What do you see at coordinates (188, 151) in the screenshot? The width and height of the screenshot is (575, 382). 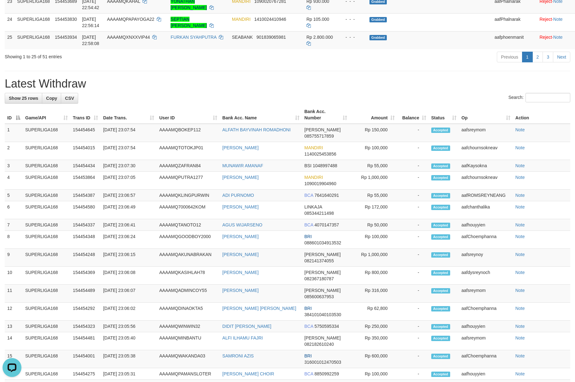 I see `td: AAAAMQTOTOKJP01` at bounding box center [188, 151].